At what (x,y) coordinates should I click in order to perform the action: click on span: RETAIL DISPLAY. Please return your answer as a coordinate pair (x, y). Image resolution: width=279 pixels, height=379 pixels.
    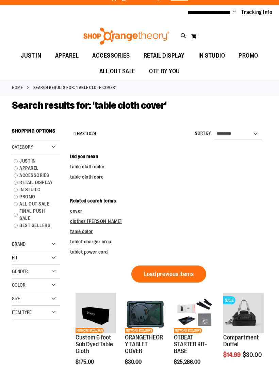
    Looking at the image, I should click on (164, 56).